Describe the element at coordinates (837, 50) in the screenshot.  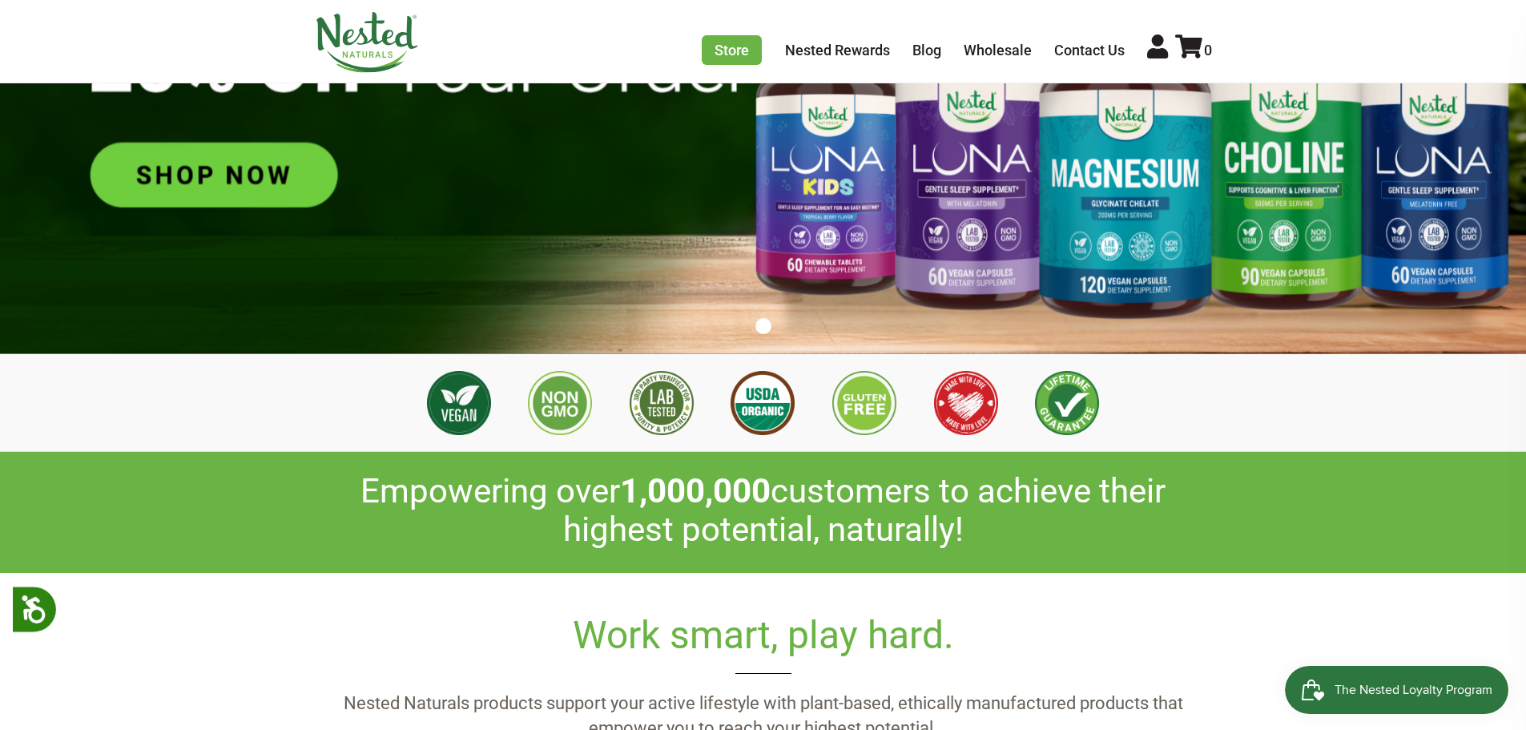
I see `a: Nested Rewards` at that location.